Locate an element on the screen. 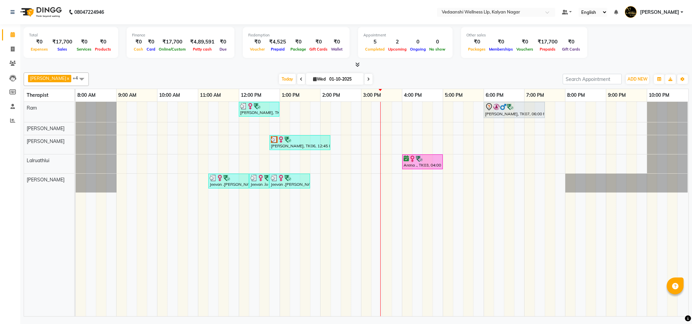 The height and width of the screenshot is (324, 692). span: Completed is located at coordinates (375, 49).